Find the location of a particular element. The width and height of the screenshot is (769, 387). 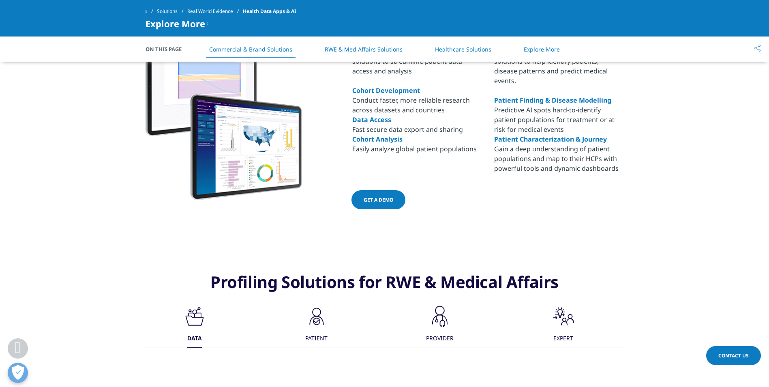

button: PROVIDER is located at coordinates (439, 326).